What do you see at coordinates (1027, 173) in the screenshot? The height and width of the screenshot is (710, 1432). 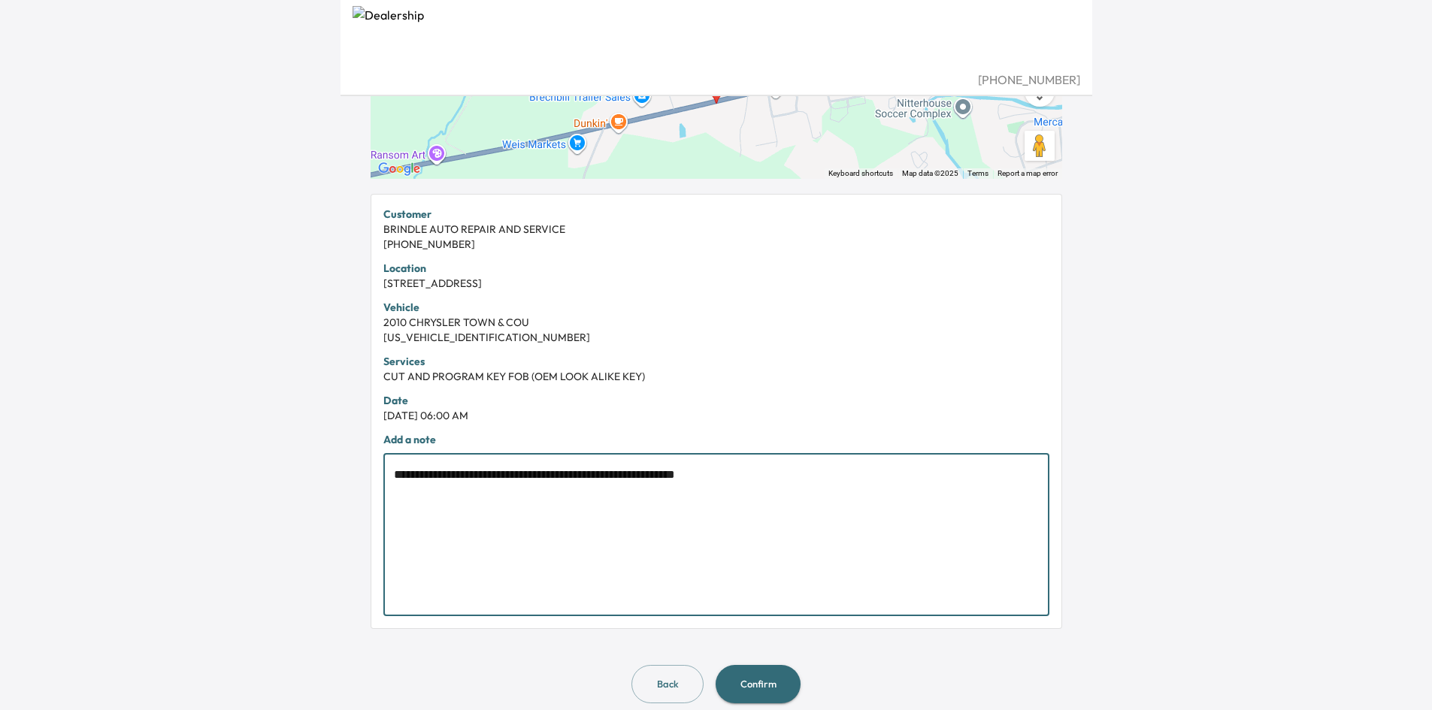 I see `a: Report a map error` at bounding box center [1027, 173].